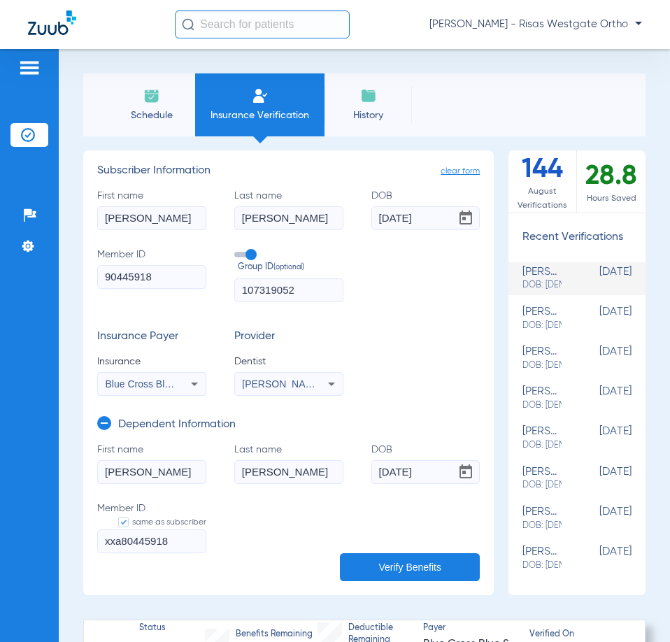 This screenshot has width=670, height=642. I want to click on h3: Recent Verifications, so click(577, 238).